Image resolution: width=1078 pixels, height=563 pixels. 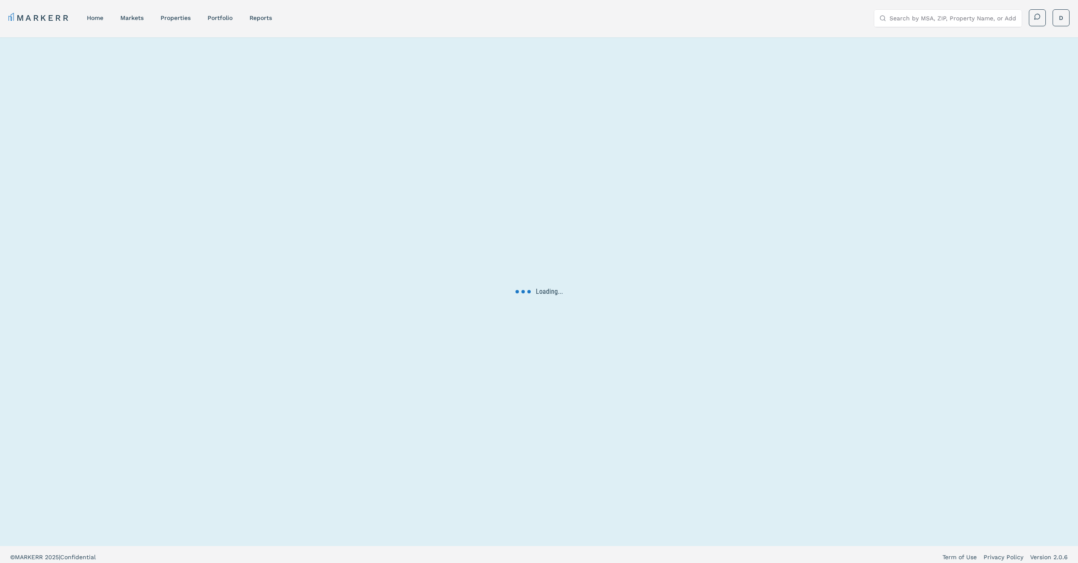 What do you see at coordinates (53, 557) in the screenshot?
I see `span: 2025 |` at bounding box center [53, 557].